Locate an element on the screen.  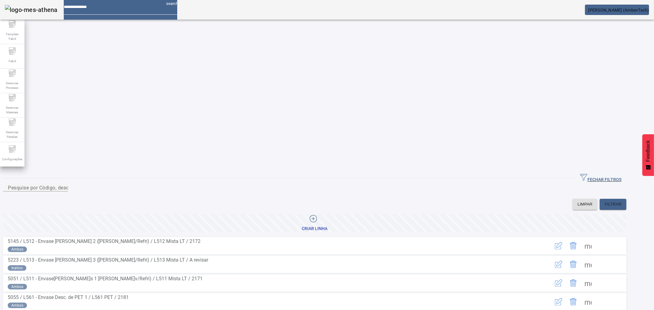
div: Criar linha is located at coordinates (315, 229).